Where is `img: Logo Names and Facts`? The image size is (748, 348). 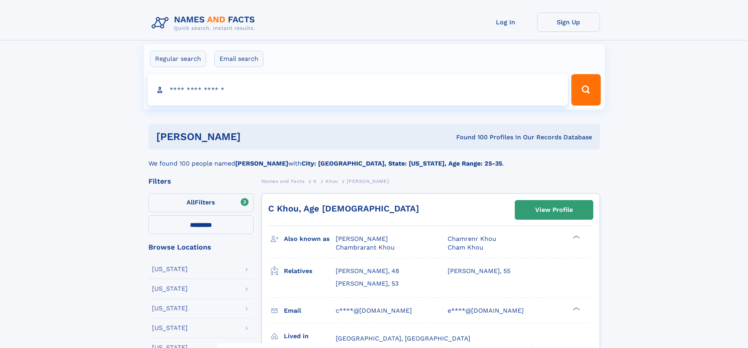 img: Logo Names and Facts is located at coordinates (205, 23).